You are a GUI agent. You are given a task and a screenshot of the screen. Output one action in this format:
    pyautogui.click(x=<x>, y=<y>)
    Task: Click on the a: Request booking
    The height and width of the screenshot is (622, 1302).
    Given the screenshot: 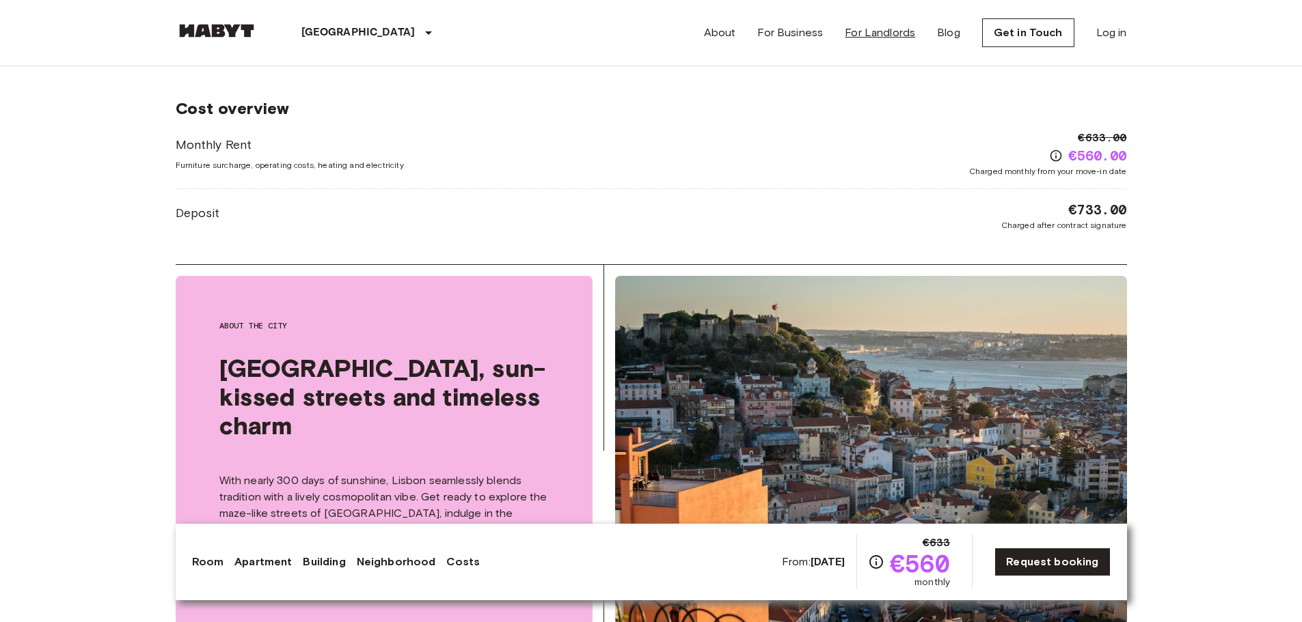 What is the action you would take?
    pyautogui.click(x=1051, y=562)
    